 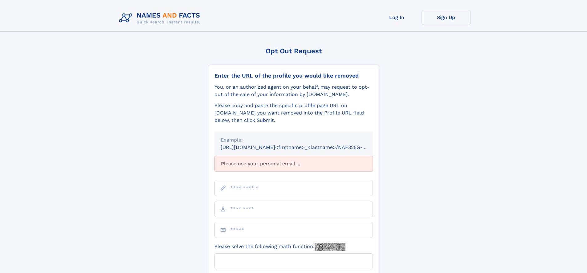 What do you see at coordinates (446, 17) in the screenshot?
I see `a: Sign Up` at bounding box center [446, 17].